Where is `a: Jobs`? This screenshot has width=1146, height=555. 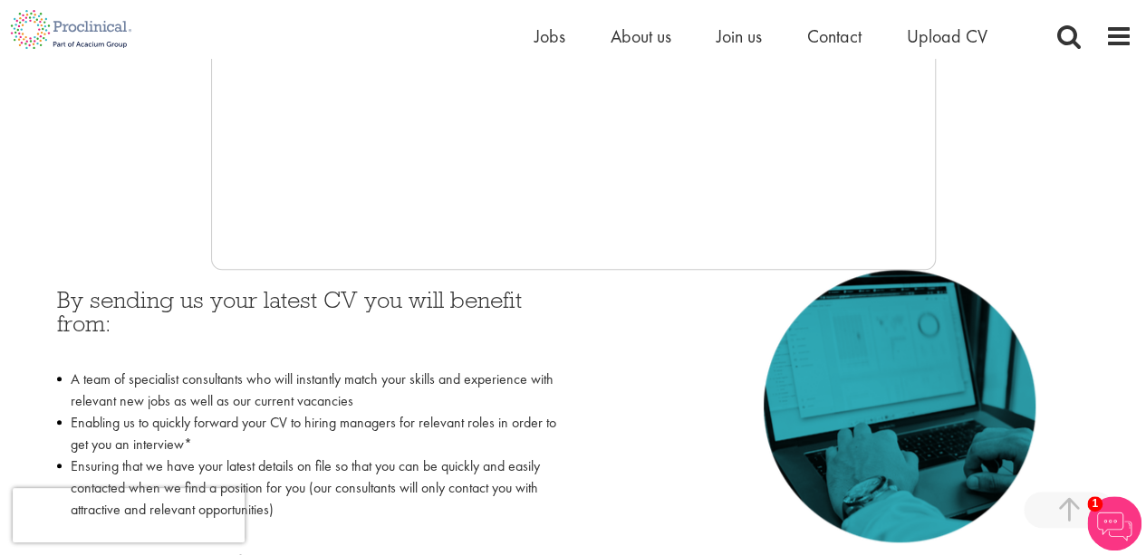 a: Jobs is located at coordinates (550, 36).